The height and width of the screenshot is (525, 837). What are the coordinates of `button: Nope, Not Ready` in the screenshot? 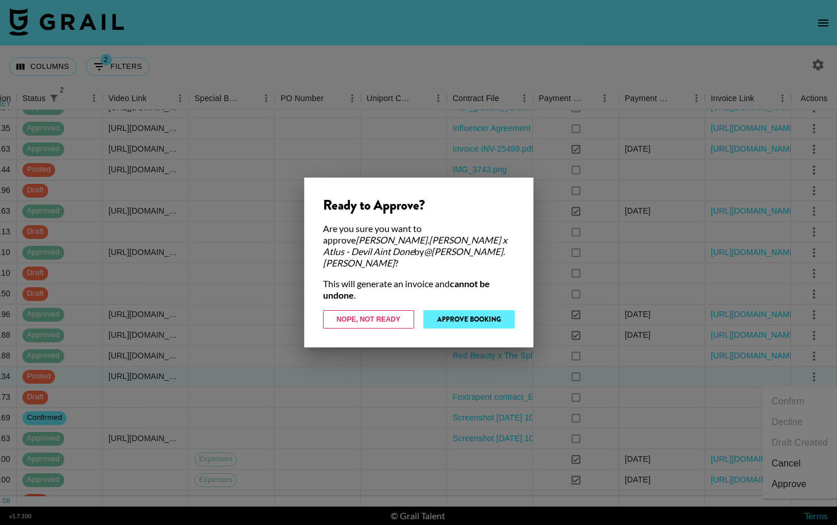 It's located at (368, 319).